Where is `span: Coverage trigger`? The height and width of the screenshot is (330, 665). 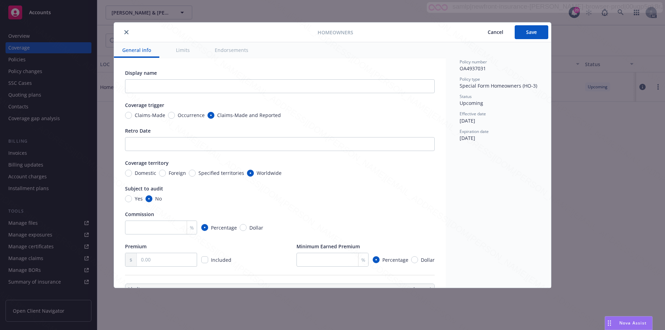 span: Coverage trigger is located at coordinates (145, 105).